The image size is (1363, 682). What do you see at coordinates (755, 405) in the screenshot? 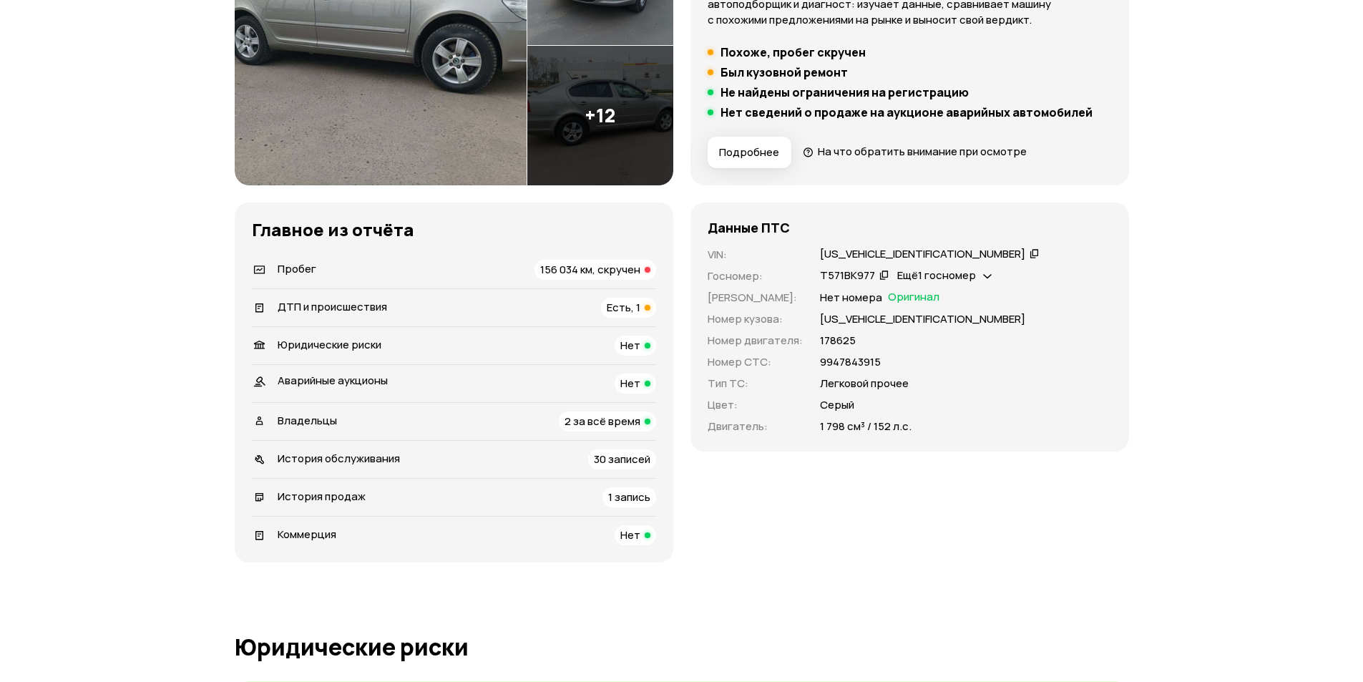
I see `p: Цвет :` at bounding box center [755, 405].